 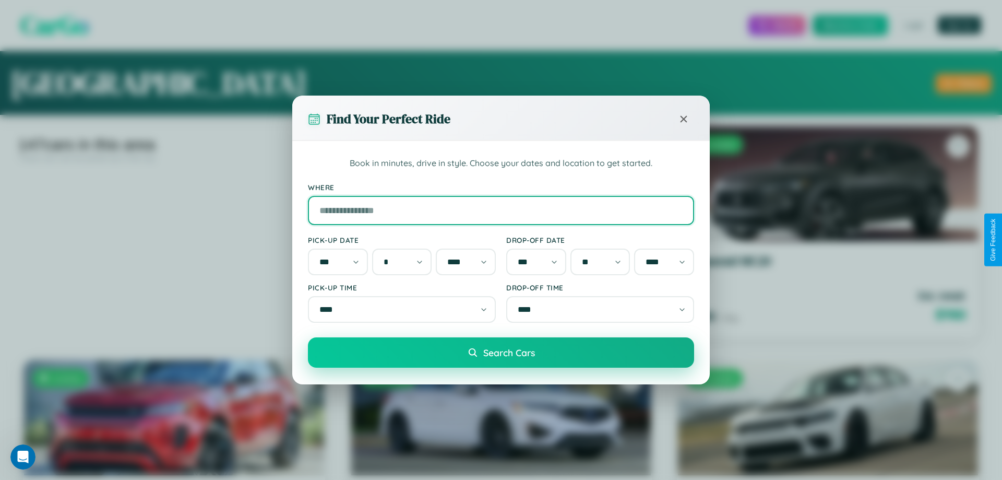 What do you see at coordinates (501, 163) in the screenshot?
I see `p: Book in minutes, drive in style. Choose your dates and location to get started.` at bounding box center [501, 163].